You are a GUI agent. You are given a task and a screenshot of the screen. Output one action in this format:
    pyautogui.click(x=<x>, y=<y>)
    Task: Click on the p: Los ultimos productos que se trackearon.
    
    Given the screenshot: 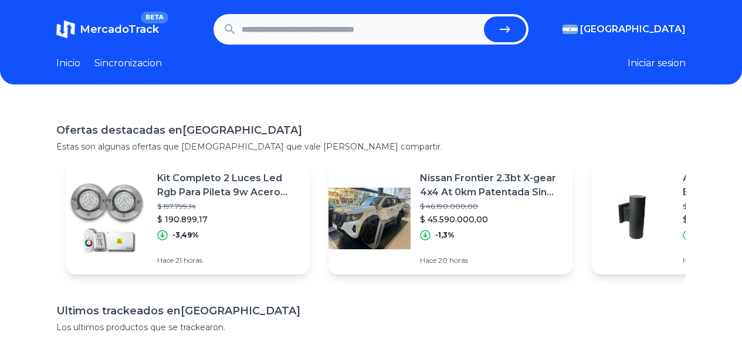 What is the action you would take?
    pyautogui.click(x=371, y=327)
    